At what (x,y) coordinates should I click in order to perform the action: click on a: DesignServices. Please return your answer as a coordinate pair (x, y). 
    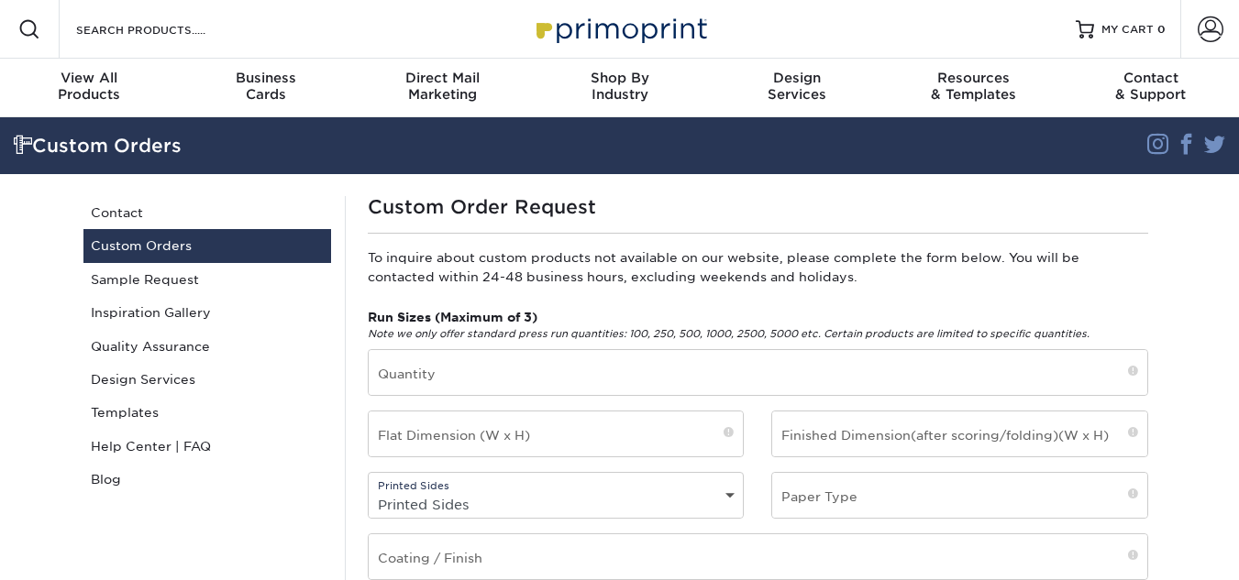
    Looking at the image, I should click on (796, 88).